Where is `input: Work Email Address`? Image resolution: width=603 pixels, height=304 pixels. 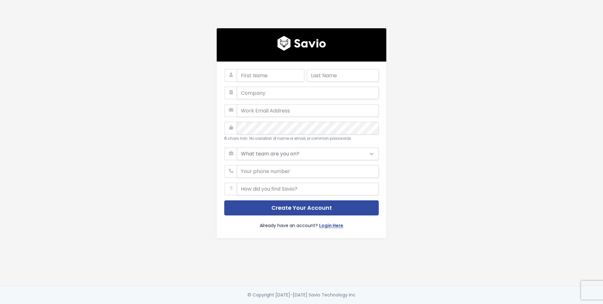 input: Work Email Address is located at coordinates (308, 110).